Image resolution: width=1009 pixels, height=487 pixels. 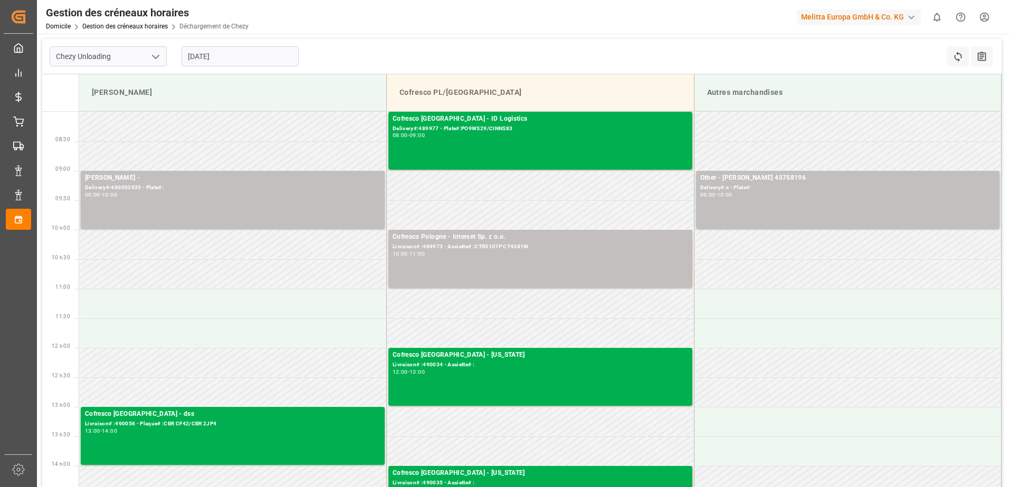 I want to click on div: Delivery#:489977 - Plate#:PO9WS29/CINNS83, so click(x=540, y=129).